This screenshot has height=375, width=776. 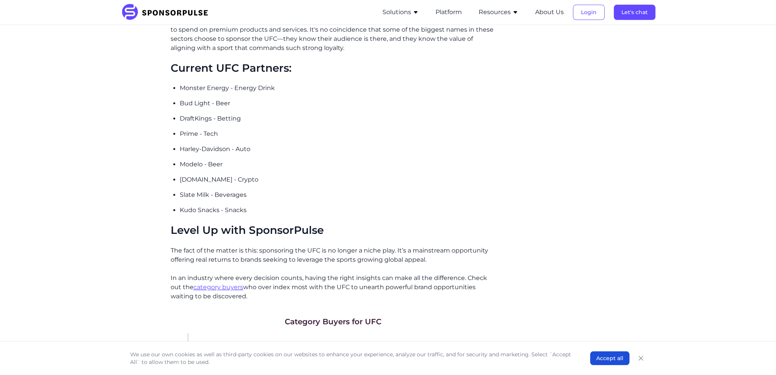 What do you see at coordinates (338, 119) in the screenshot?
I see `p: DraftKings - Betting` at bounding box center [338, 119].